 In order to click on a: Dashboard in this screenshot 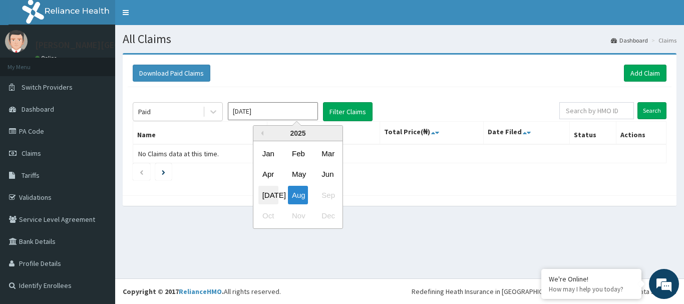, I will do `click(630, 40)`.